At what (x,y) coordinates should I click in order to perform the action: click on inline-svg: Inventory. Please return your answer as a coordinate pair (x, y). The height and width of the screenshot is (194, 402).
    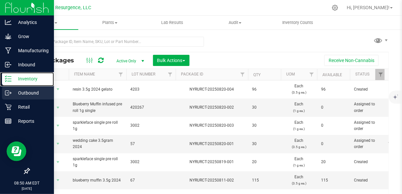
    Looking at the image, I should click on (8, 79).